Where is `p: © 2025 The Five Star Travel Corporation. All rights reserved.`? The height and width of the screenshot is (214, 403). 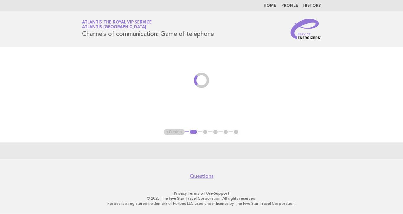
p: © 2025 The Five Star Travel Corporation. All rights reserved. is located at coordinates (202, 198).